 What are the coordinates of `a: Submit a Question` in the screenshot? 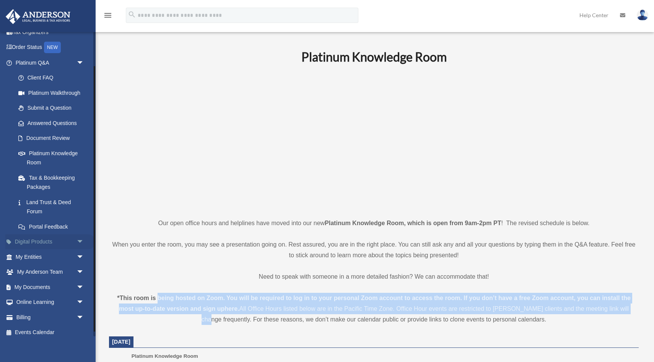 It's located at (53, 108).